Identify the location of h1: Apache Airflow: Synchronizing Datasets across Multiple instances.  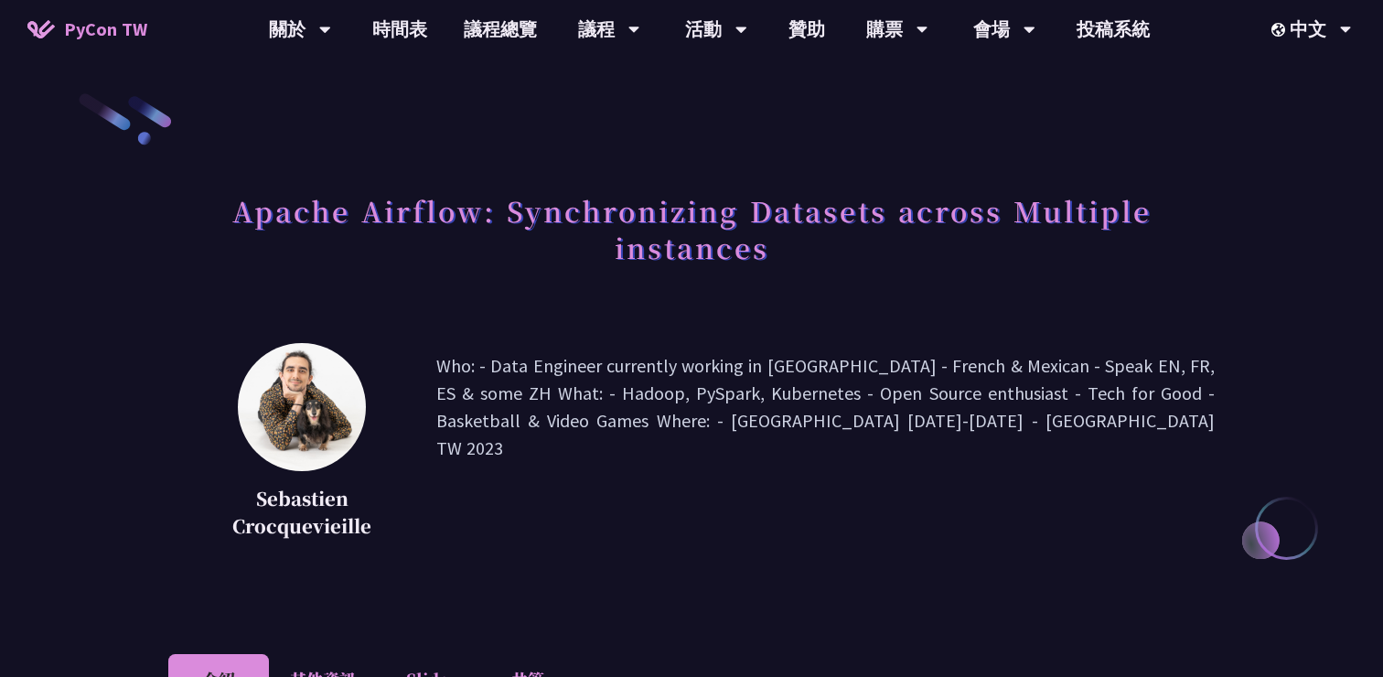
(691, 229).